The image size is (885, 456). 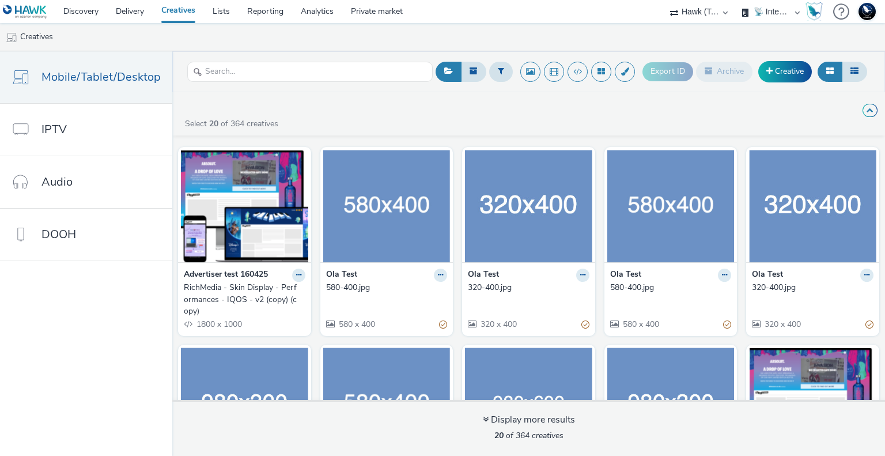 I want to click on img: mobile, so click(x=12, y=37).